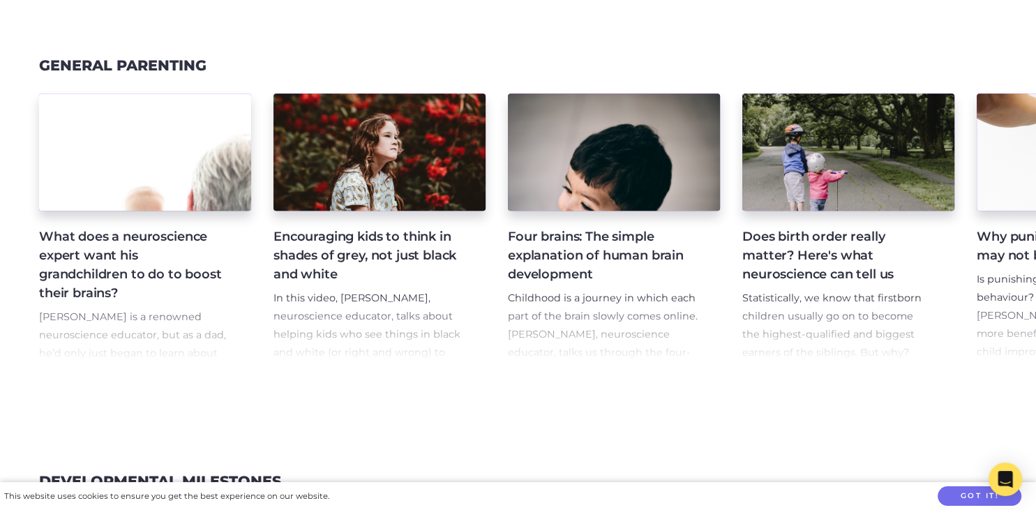 Image resolution: width=1036 pixels, height=510 pixels. I want to click on a: General Parenting, so click(123, 65).